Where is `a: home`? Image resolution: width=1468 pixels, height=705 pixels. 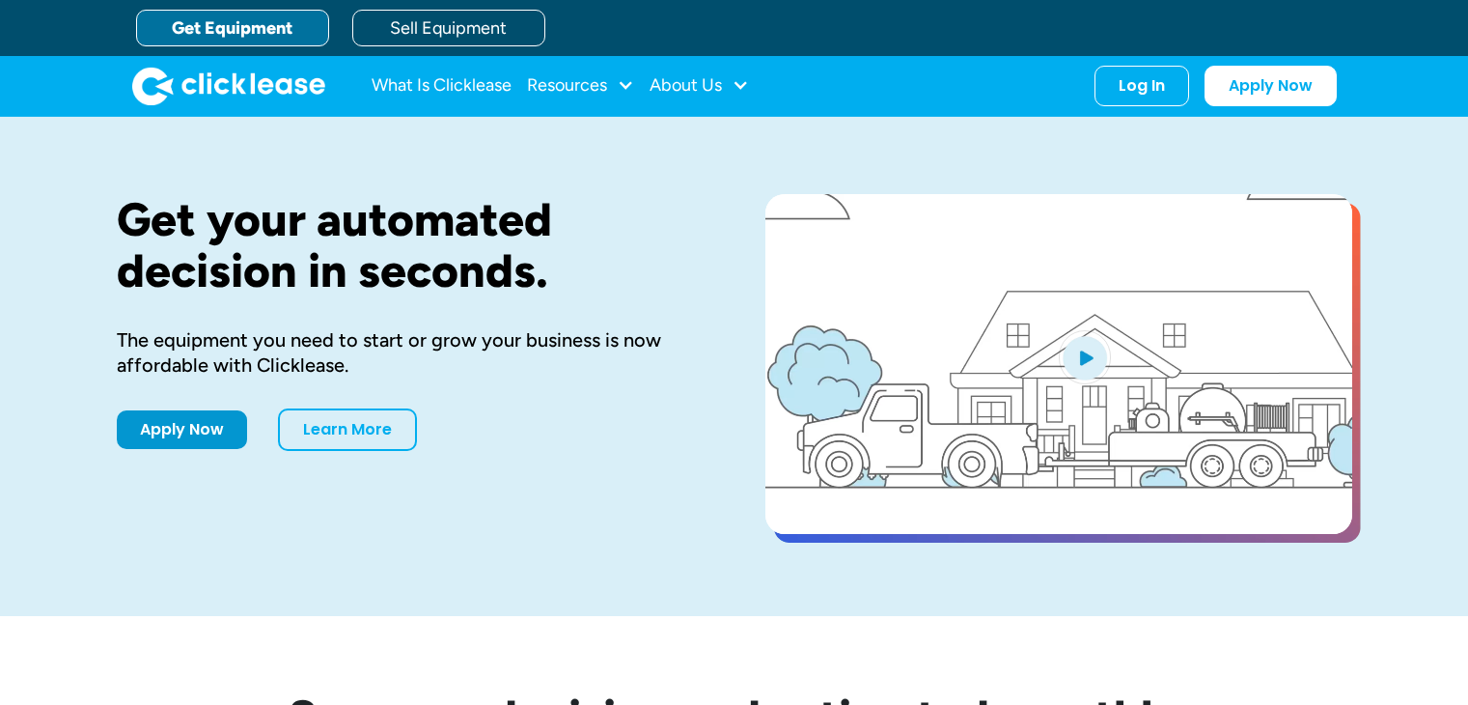
a: home is located at coordinates (229, 86).